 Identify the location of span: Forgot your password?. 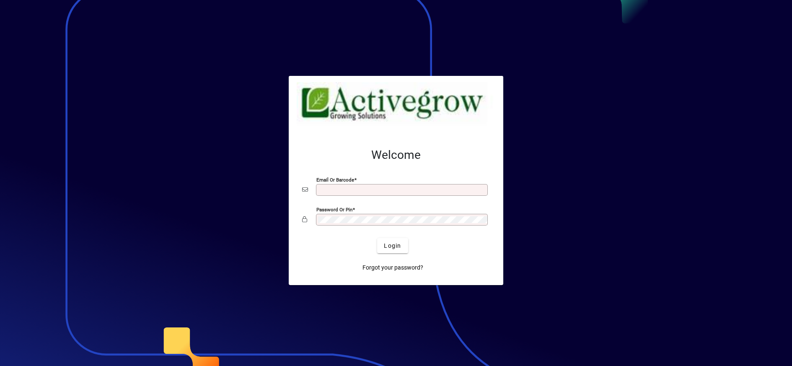
(393, 267).